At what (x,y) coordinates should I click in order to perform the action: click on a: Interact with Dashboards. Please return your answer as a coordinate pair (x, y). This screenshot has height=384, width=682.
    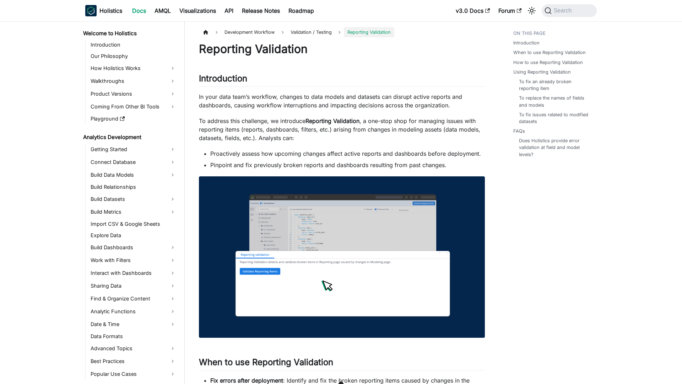
    Looking at the image, I should click on (133, 273).